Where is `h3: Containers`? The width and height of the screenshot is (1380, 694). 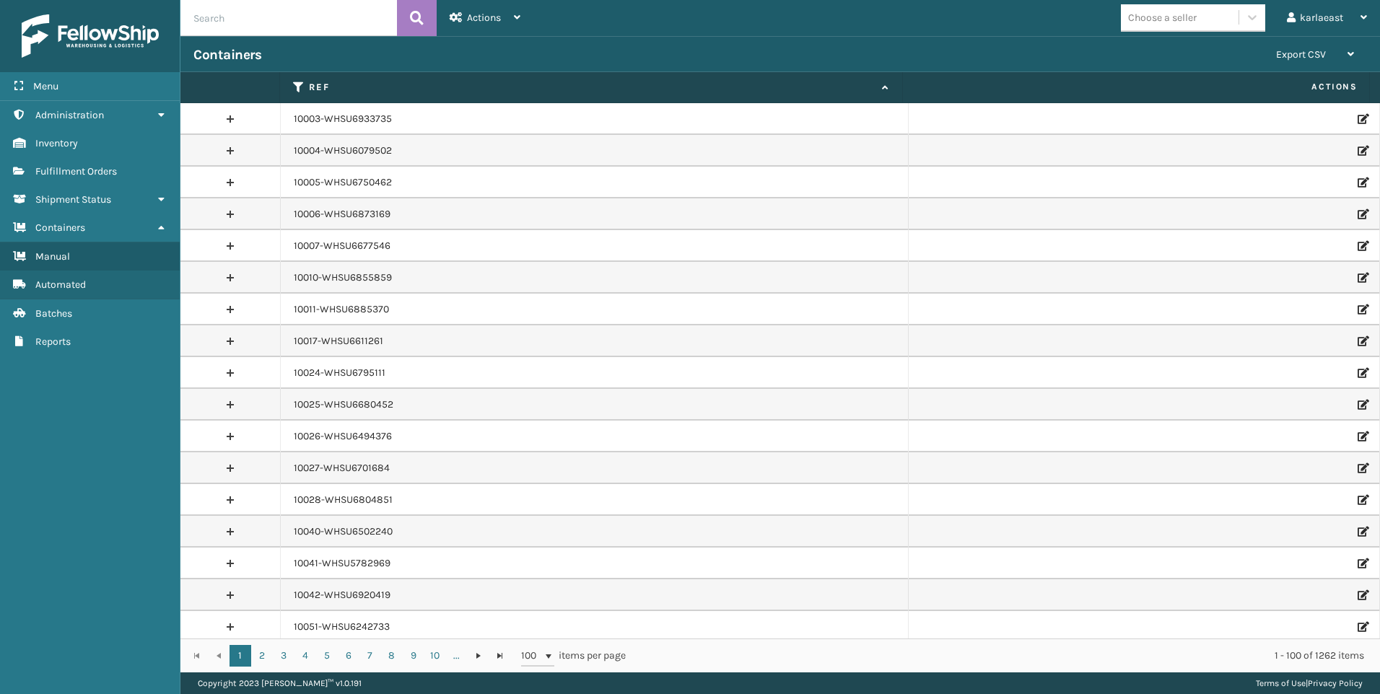 h3: Containers is located at coordinates (227, 55).